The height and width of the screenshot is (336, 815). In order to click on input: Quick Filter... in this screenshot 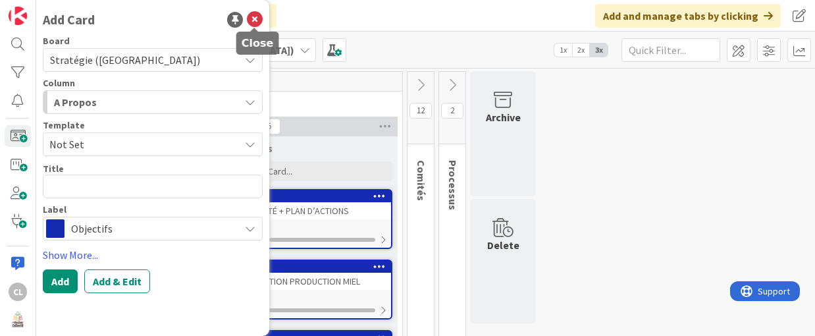, I will do `click(671, 50)`.